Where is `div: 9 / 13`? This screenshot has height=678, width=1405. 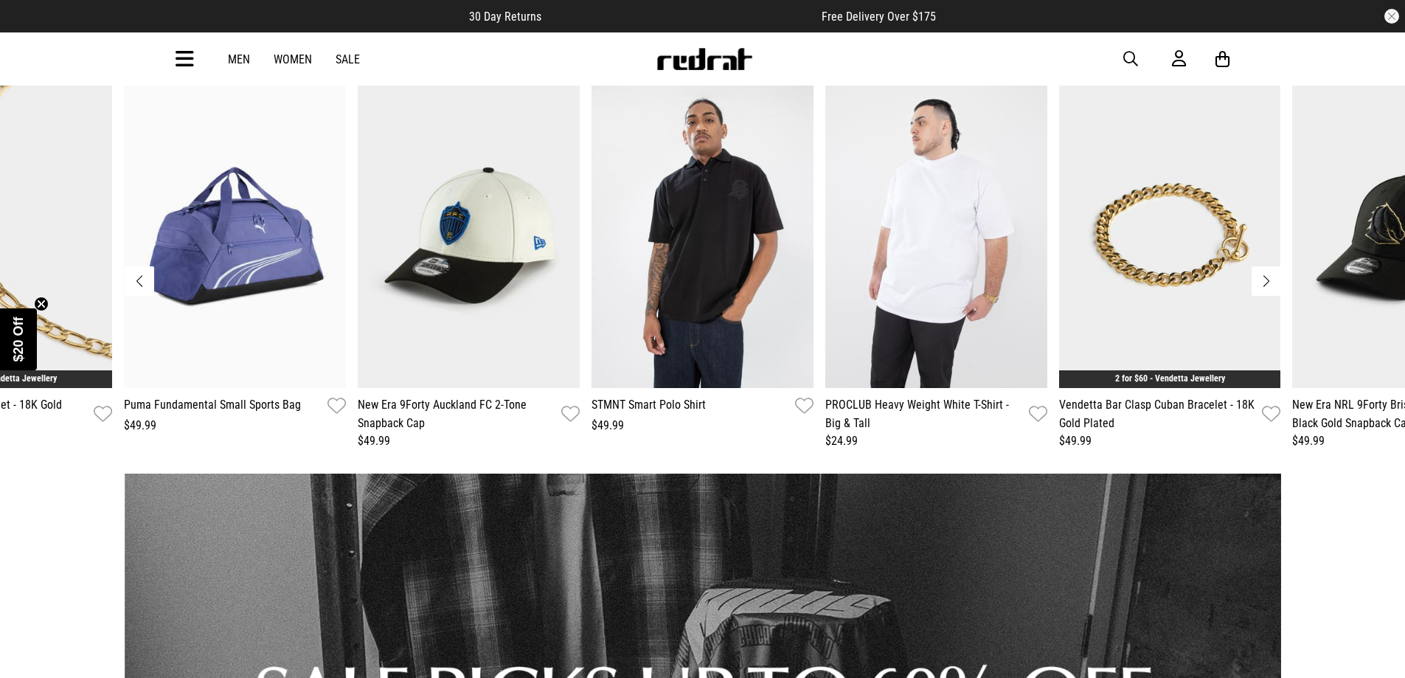 div: 9 / 13 is located at coordinates (936, 266).